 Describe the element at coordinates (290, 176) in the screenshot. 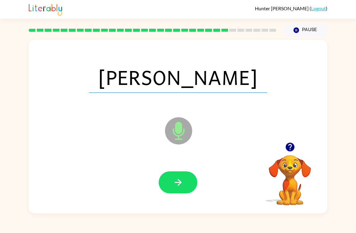

I see `video: Your browser must support playing .mp4 files to use Literably. Please try using another browser.` at that location.